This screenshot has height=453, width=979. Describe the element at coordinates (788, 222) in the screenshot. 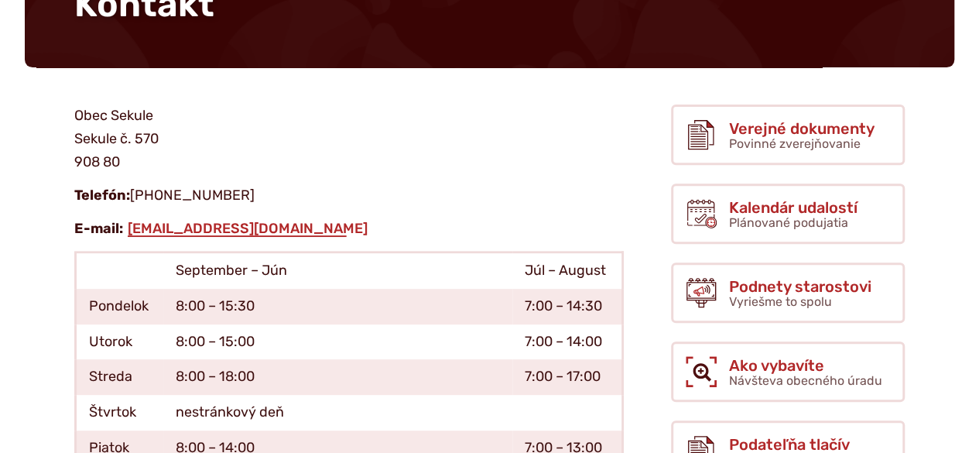

I see `span: Plánované podujatia` at that location.